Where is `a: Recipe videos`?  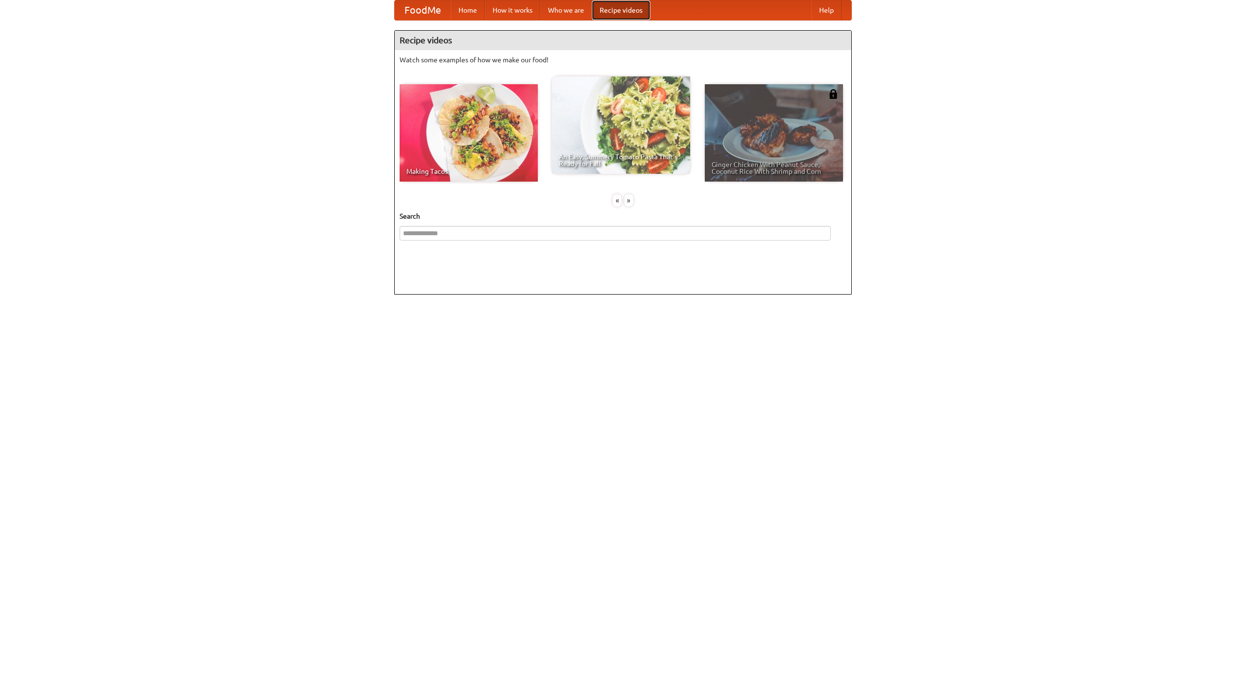 a: Recipe videos is located at coordinates (621, 10).